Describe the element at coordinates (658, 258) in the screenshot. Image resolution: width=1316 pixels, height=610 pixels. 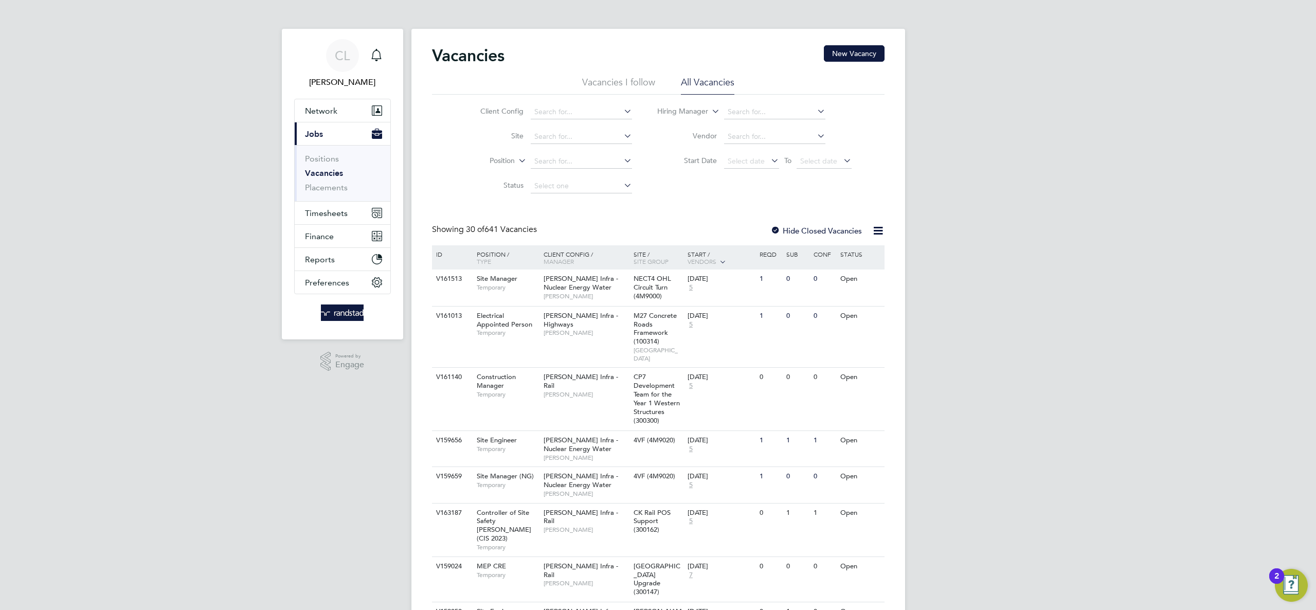
I see `div: Site /` at that location.